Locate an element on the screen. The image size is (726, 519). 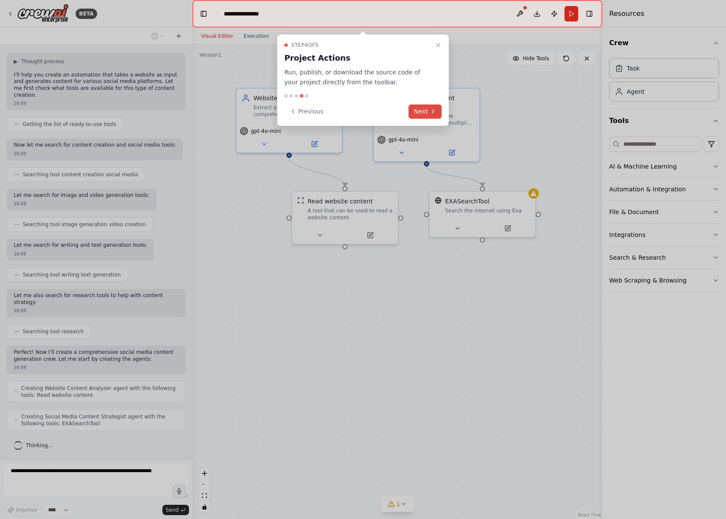
button: Close walkthrough is located at coordinates (438, 45).